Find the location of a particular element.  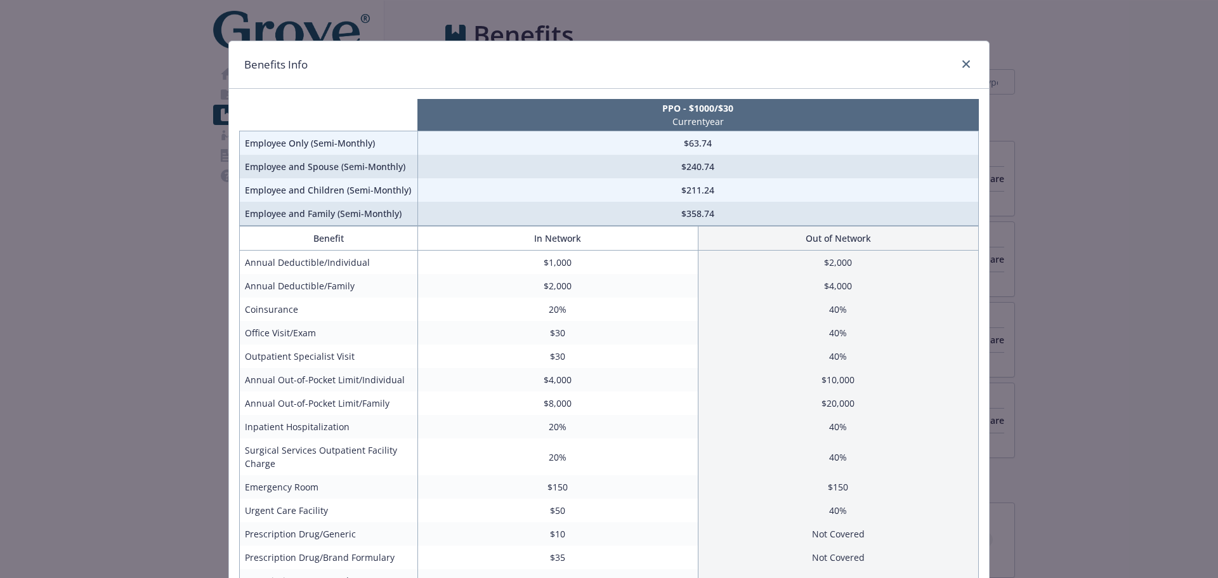

td: $63.74 is located at coordinates (698, 143).